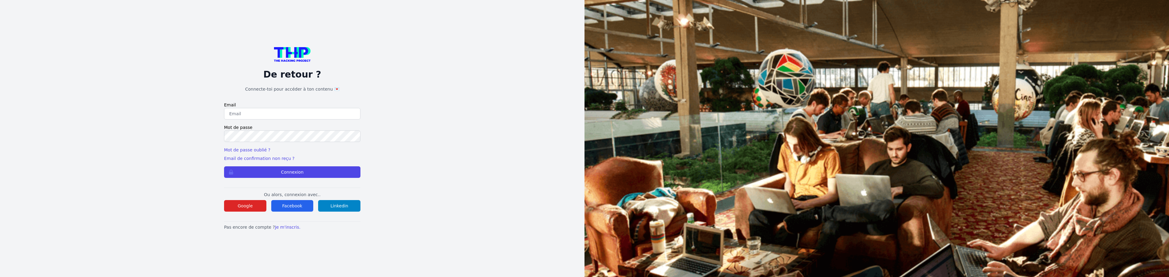 This screenshot has width=1169, height=277. I want to click on a: Google, so click(245, 206).